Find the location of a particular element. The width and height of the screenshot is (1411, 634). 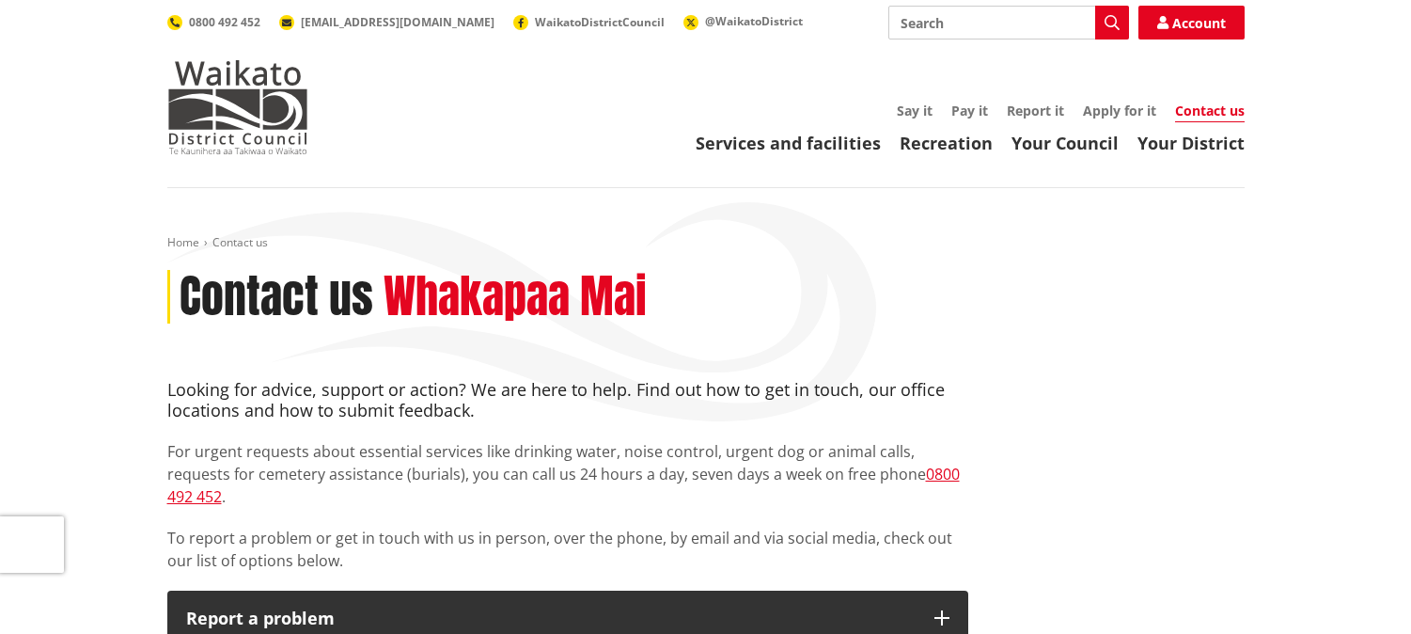

img: Waikato District Council - Te Kaunihera aa Takiwaa o Waikato is located at coordinates (238, 107).